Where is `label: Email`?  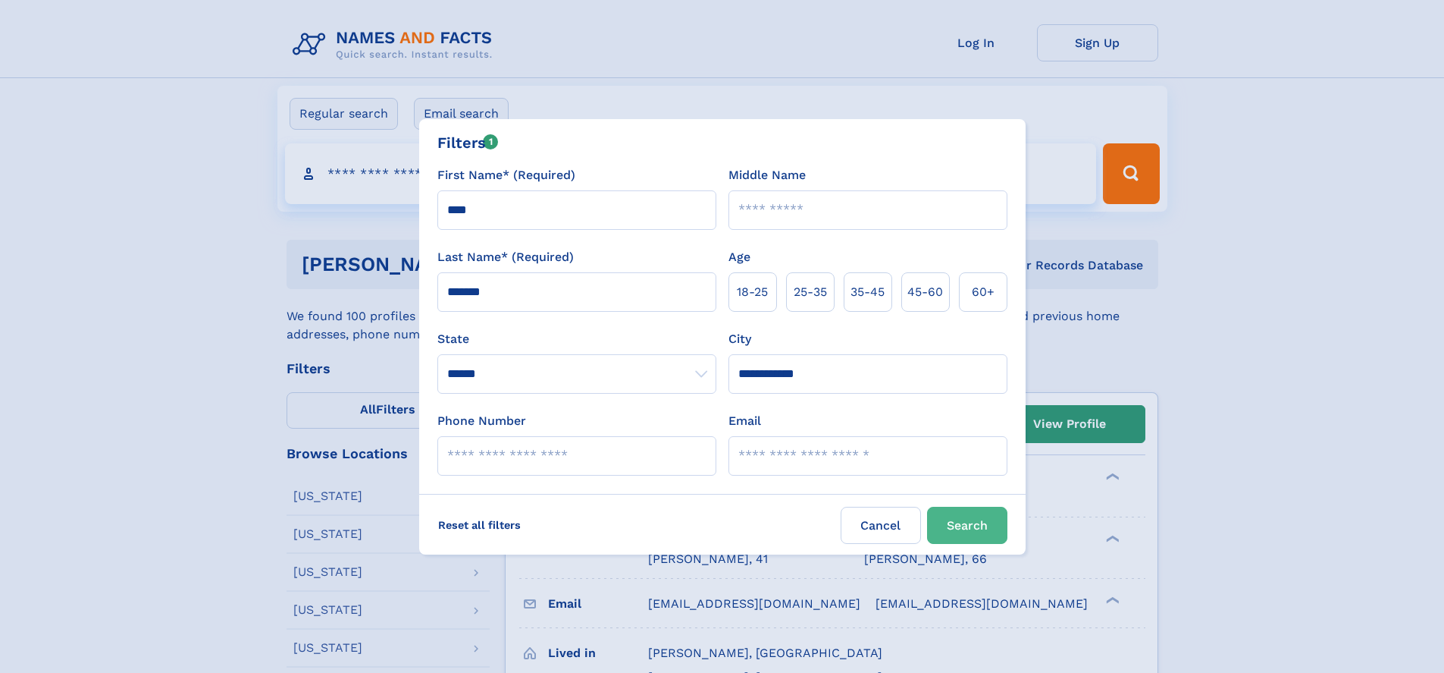
label: Email is located at coordinates (745, 421).